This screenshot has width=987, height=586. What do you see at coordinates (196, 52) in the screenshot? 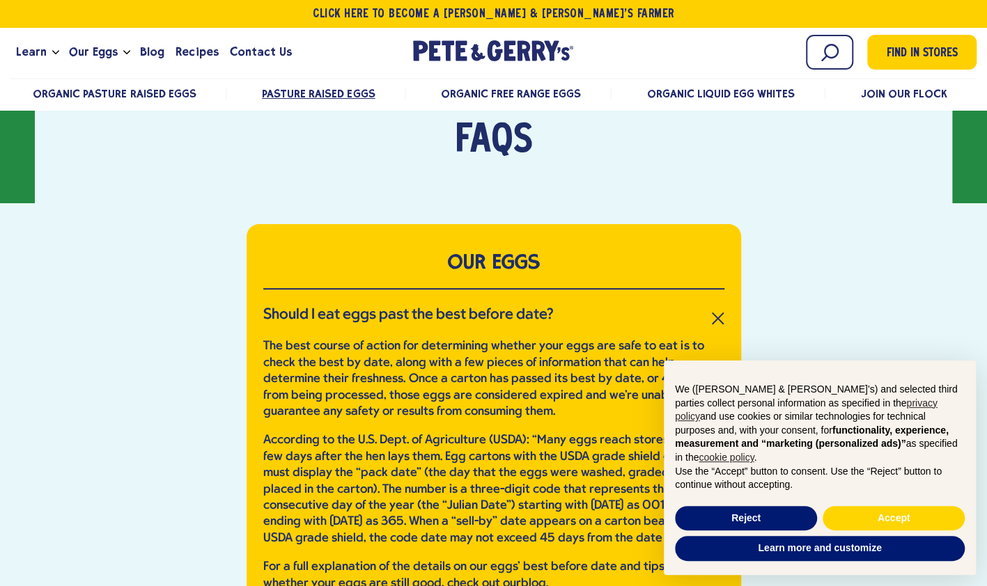
I see `a: Recipes` at bounding box center [196, 52].